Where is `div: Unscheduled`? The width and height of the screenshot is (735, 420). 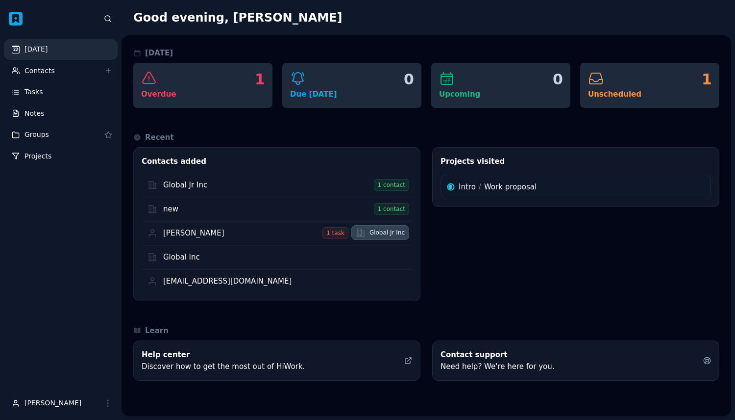
div: Unscheduled is located at coordinates (650, 94).